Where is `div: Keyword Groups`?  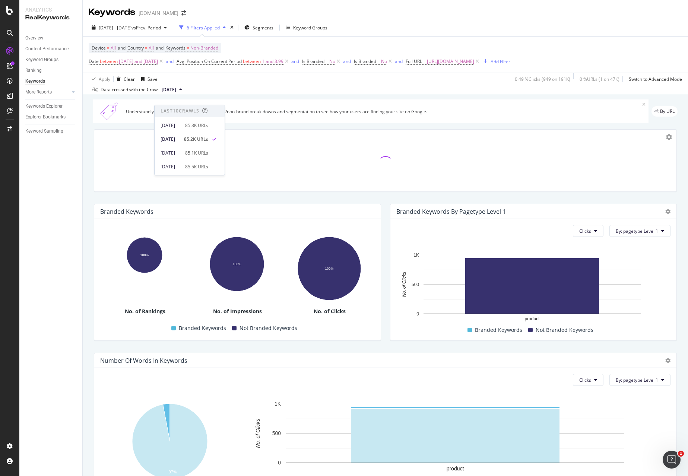
div: Keyword Groups is located at coordinates (42, 60).